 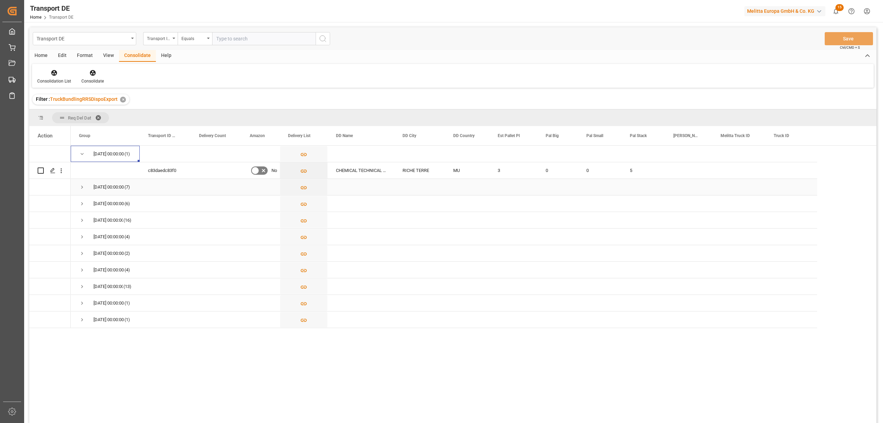 What do you see at coordinates (410, 136) in the screenshot?
I see `span: DD City` at bounding box center [410, 136].